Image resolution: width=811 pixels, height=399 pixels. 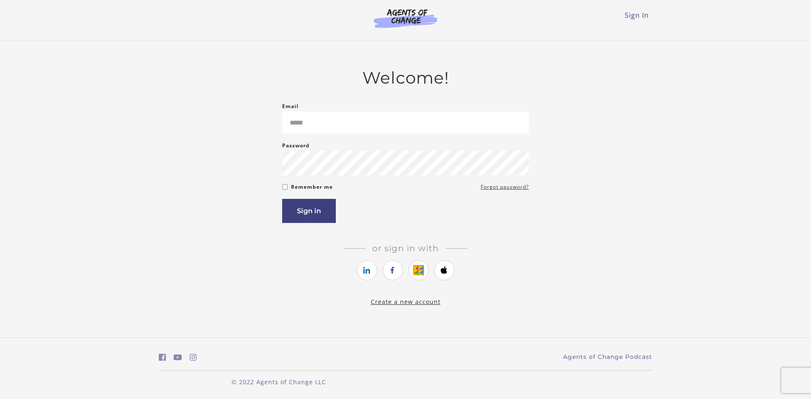 What do you see at coordinates (162, 357) in the screenshot?
I see `i: https://www.facebook.com/groups/aswbtestprep (Open in a new window)` at bounding box center [162, 357].